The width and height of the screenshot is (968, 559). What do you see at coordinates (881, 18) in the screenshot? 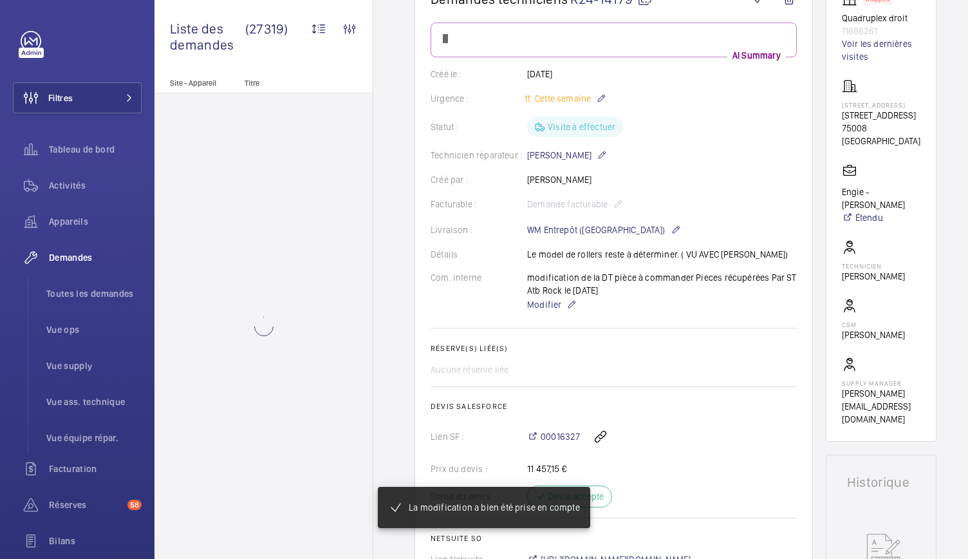
I see `p: Quadruplex droit` at bounding box center [881, 18].